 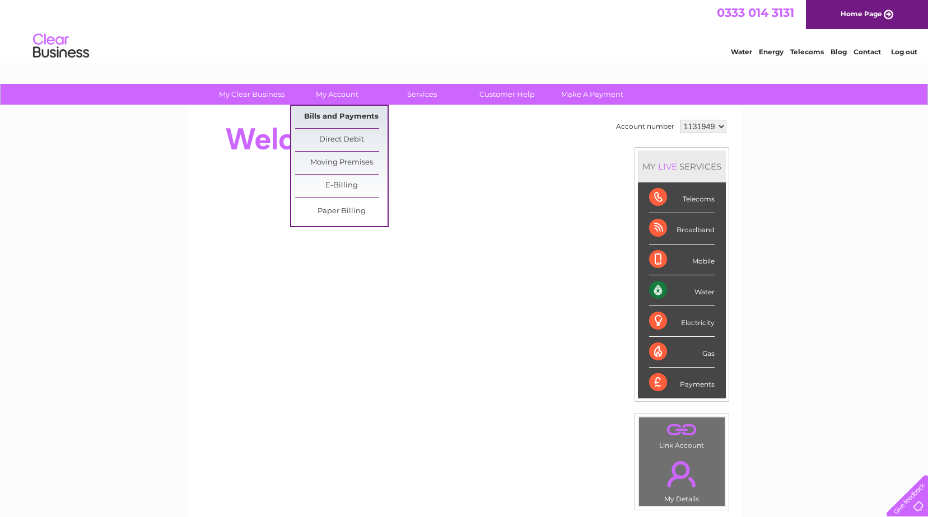 What do you see at coordinates (341, 140) in the screenshot?
I see `a: Direct Debit` at bounding box center [341, 140].